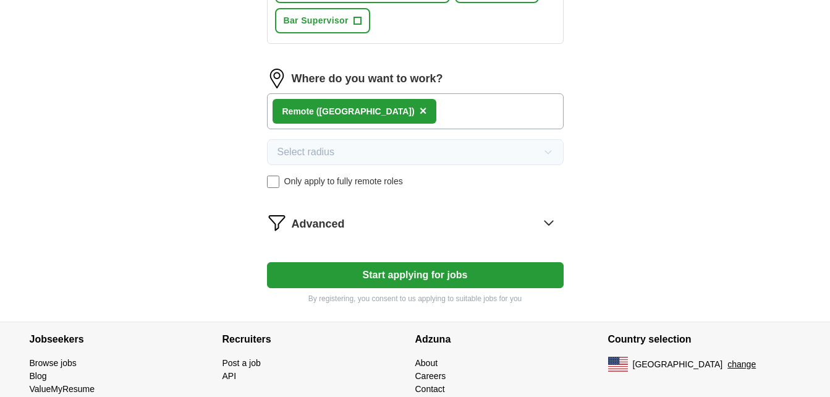 This screenshot has height=397, width=830. Describe the element at coordinates (277, 222) in the screenshot. I see `img: filter` at that location.